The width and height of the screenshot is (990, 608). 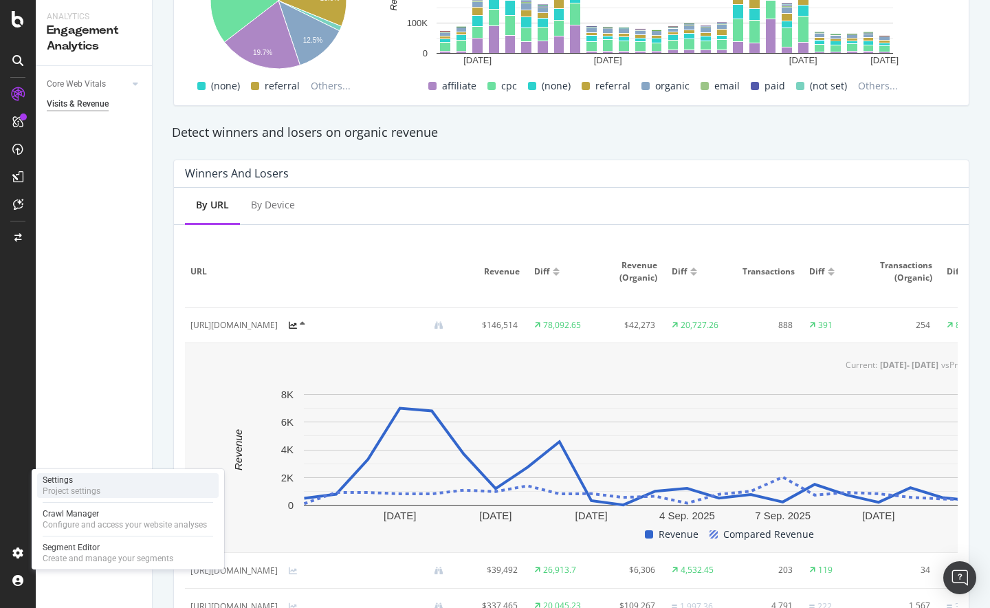 I want to click on div: Open Intercom Messenger, so click(x=960, y=578).